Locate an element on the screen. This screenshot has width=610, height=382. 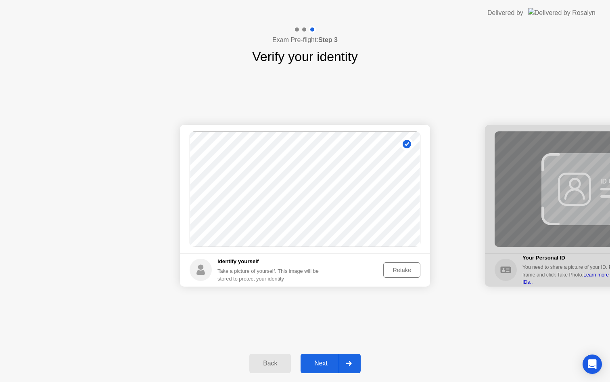
img: Delivered by Rosalyn is located at coordinates (562, 13).